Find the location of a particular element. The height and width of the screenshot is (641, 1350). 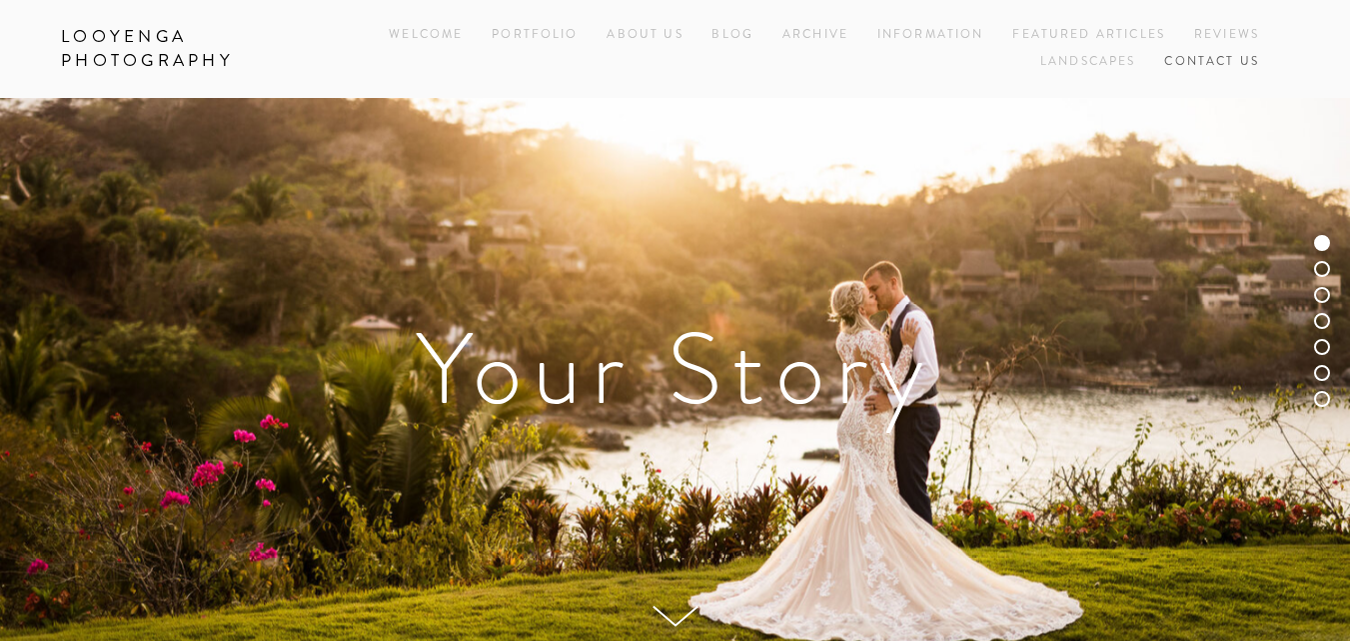

a: About Us is located at coordinates (645, 35).